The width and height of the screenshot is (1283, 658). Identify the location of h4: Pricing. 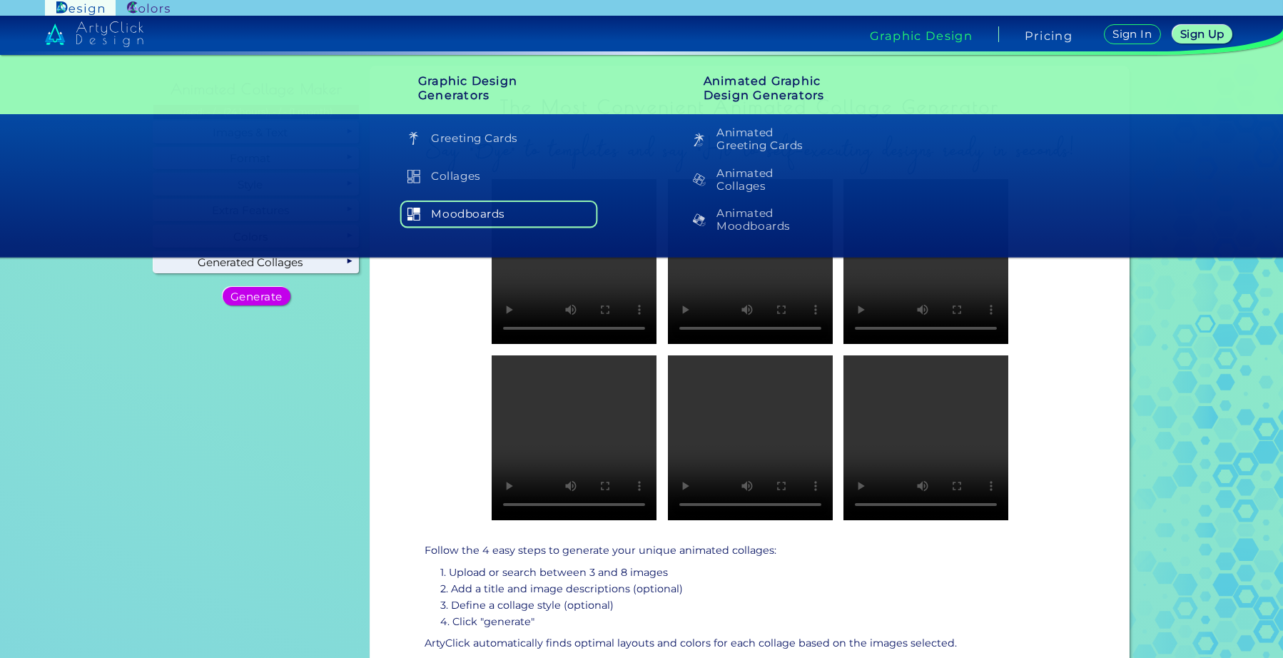
(1048, 36).